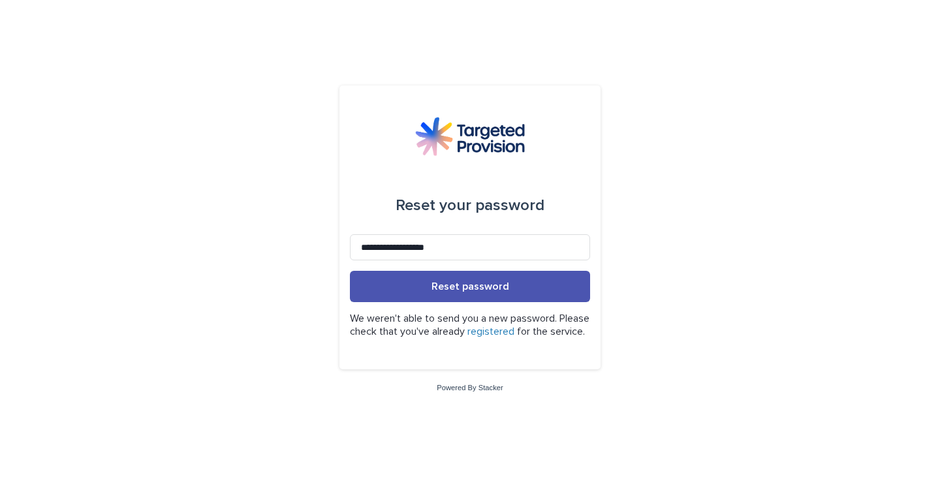 Image resolution: width=940 pixels, height=492 pixels. I want to click on a: Powered By Stacker, so click(470, 388).